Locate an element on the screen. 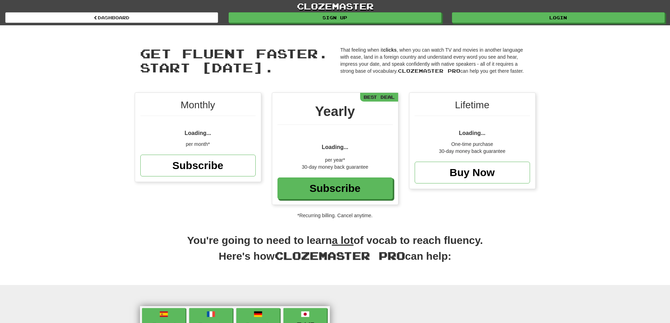 This screenshot has height=323, width=670. div: per year* is located at coordinates (335, 160).